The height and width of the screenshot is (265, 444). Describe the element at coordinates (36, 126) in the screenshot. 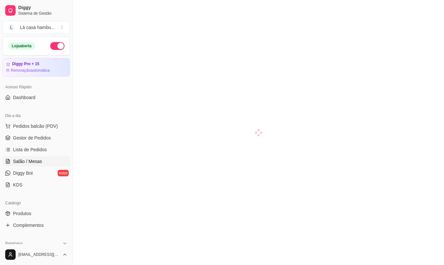

I see `button: Pedidos balcão (PDV)` at that location.